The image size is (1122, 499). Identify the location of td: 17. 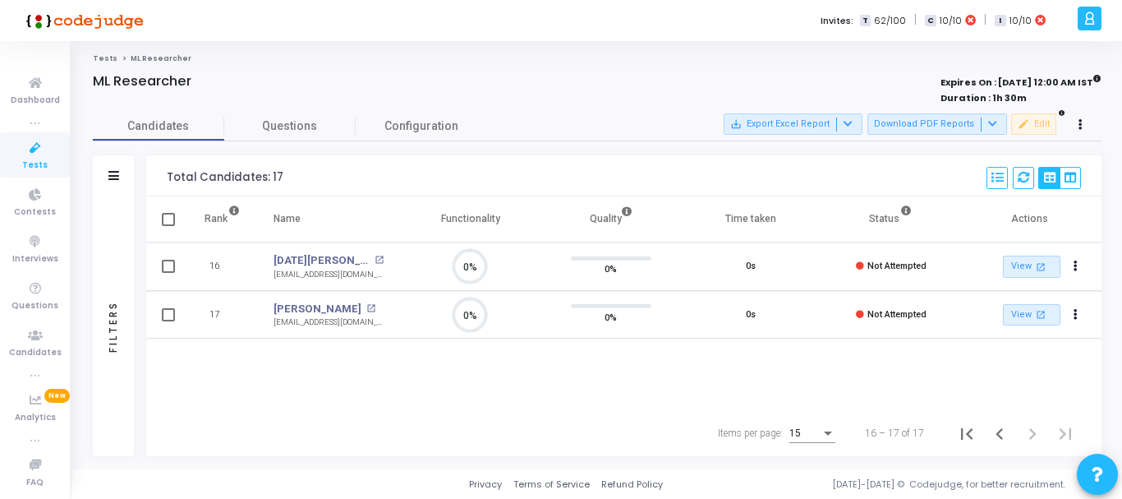
(222, 315).